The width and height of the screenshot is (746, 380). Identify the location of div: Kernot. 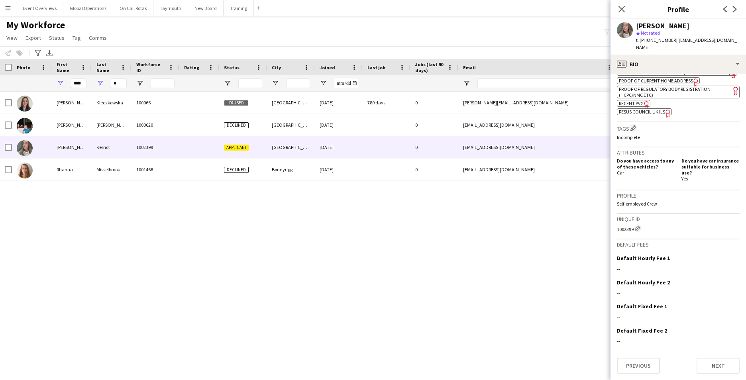
(112, 147).